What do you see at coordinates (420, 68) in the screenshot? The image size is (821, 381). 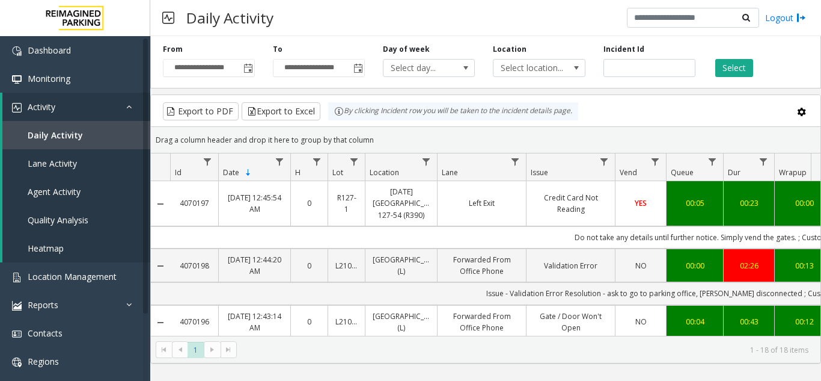 I see `span: Select day...` at bounding box center [420, 68].